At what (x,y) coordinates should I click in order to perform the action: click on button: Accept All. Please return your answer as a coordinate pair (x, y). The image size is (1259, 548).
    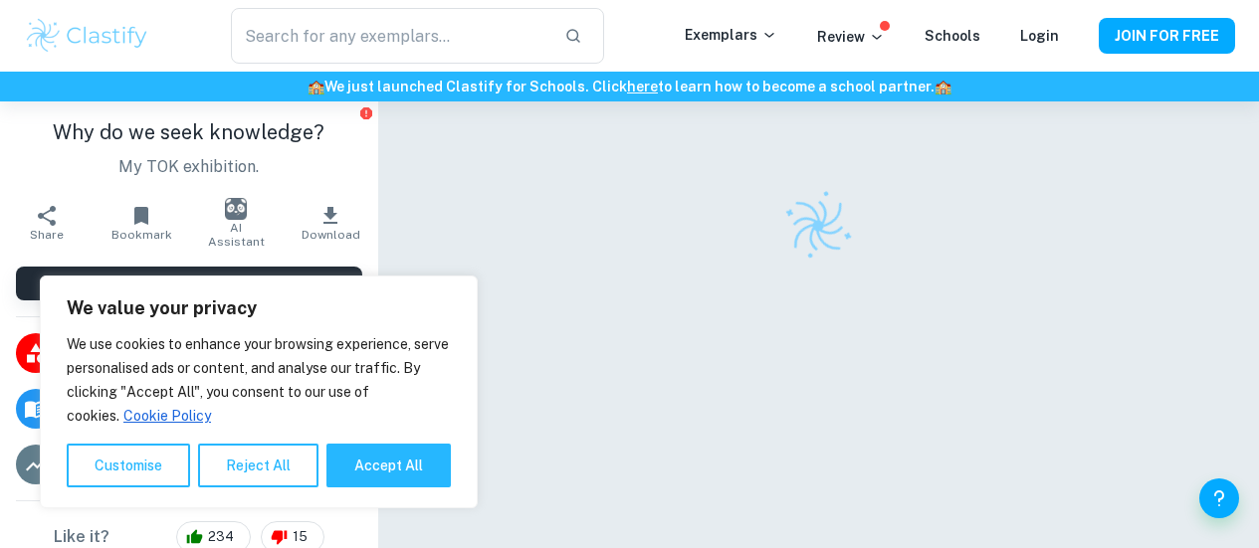
    Looking at the image, I should click on (388, 466).